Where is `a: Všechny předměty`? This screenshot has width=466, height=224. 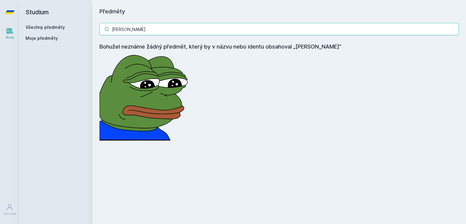
a: Všechny předměty is located at coordinates (45, 27).